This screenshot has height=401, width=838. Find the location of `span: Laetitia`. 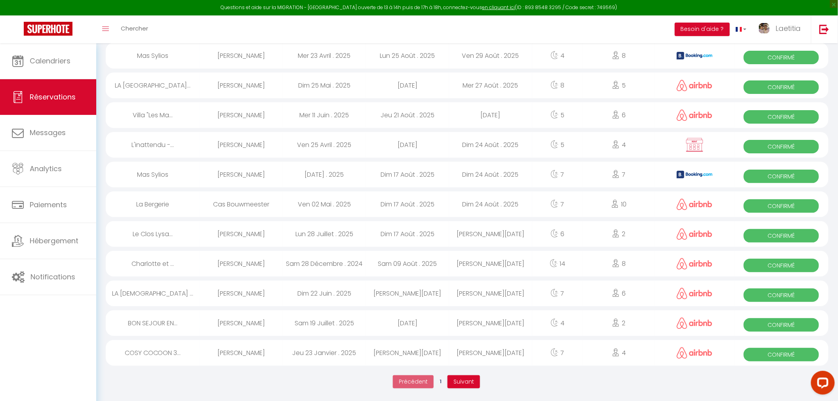

span: Laetitia is located at coordinates (788, 28).